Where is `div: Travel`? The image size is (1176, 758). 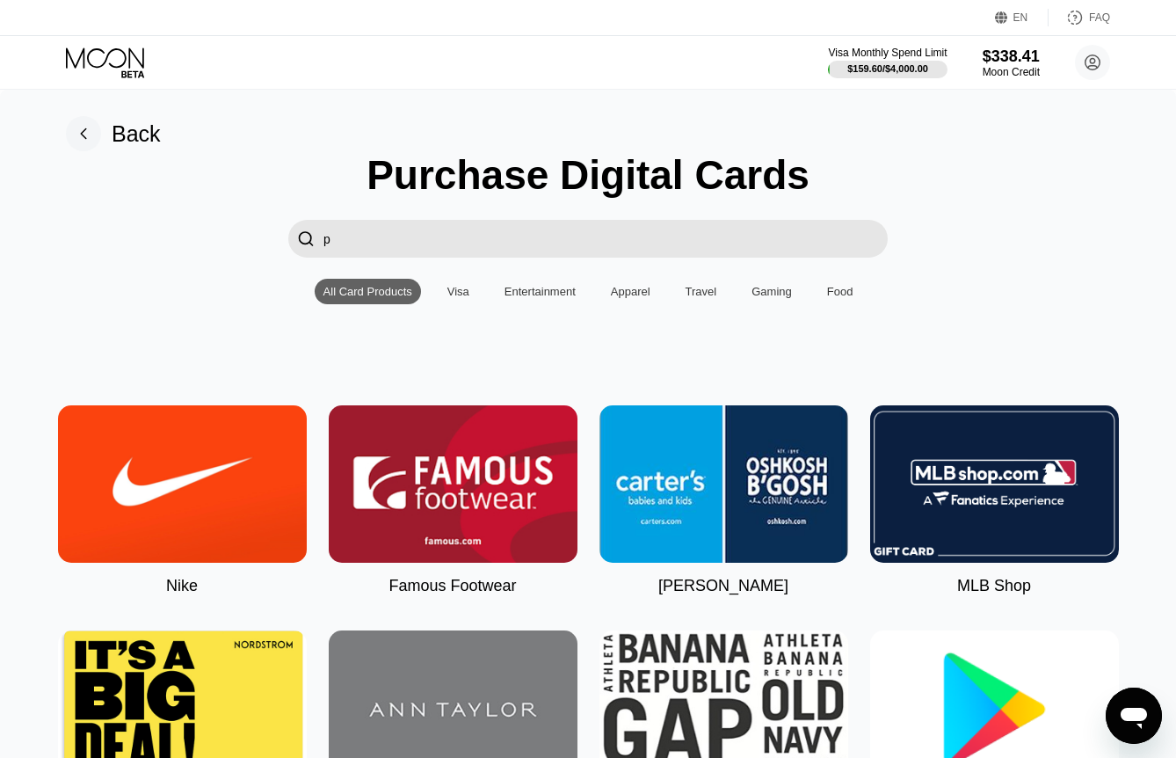
div: Travel is located at coordinates (701, 291).